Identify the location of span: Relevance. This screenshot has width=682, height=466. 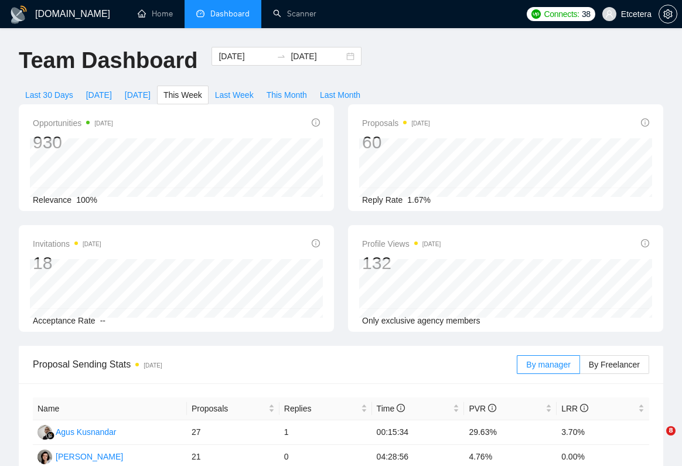
(52, 200).